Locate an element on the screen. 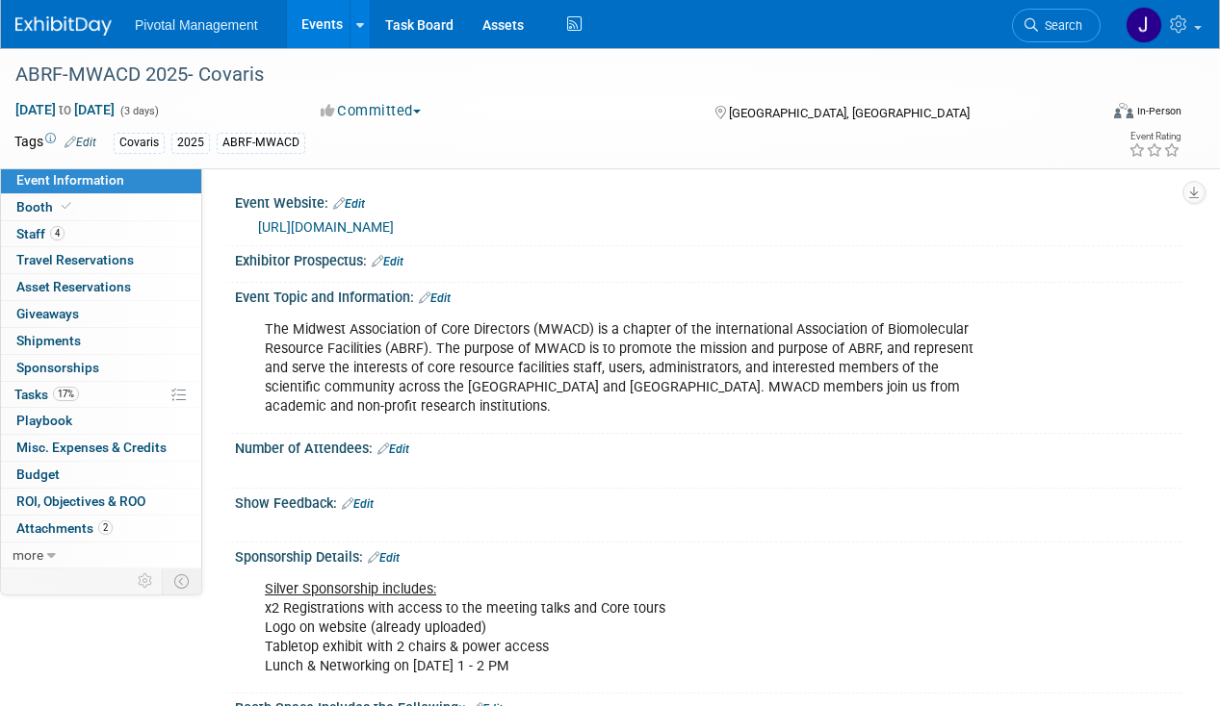  a: Search is located at coordinates (1056, 25).